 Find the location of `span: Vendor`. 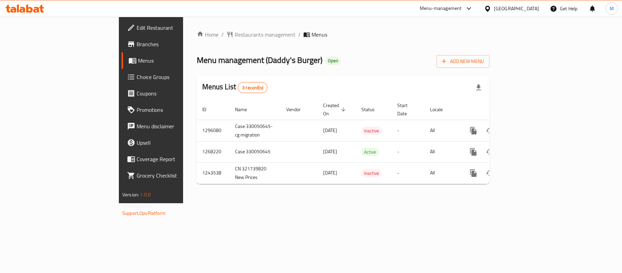

span: Vendor is located at coordinates (298, 109).